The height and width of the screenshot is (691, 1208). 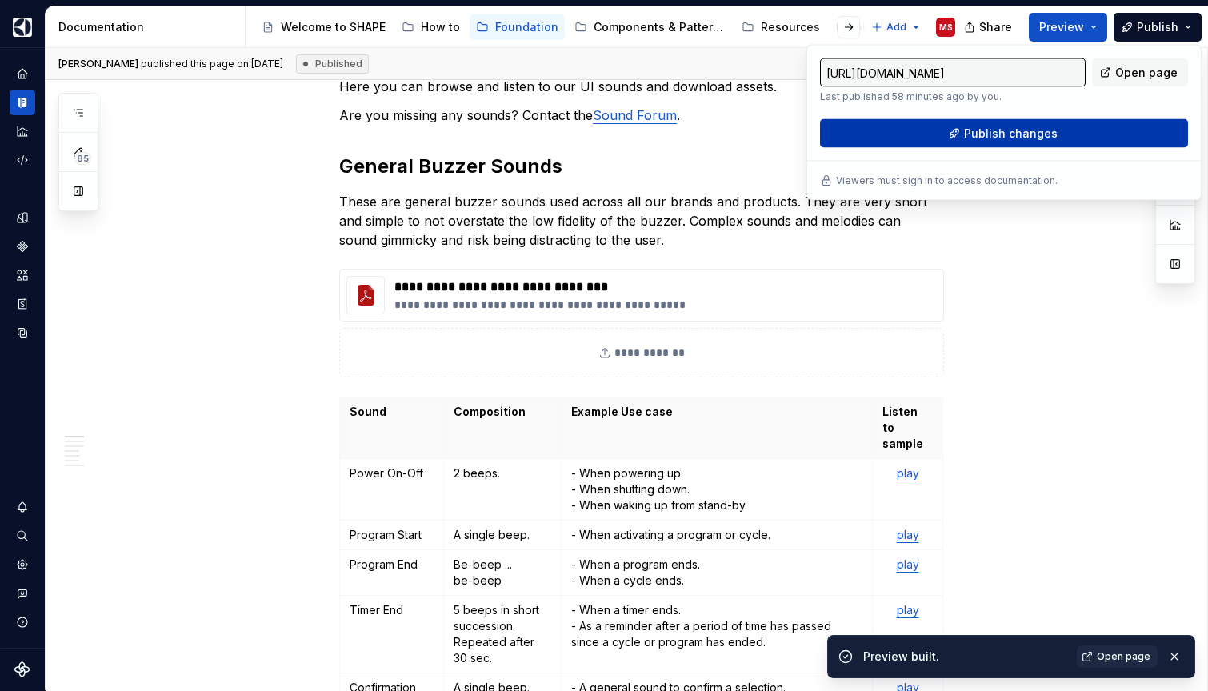 I want to click on span: Share, so click(x=996, y=27).